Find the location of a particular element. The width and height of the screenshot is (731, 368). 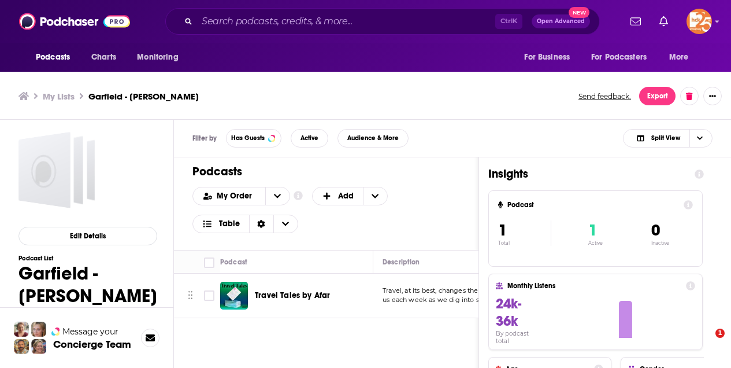

h4: Podcast is located at coordinates (593, 205).